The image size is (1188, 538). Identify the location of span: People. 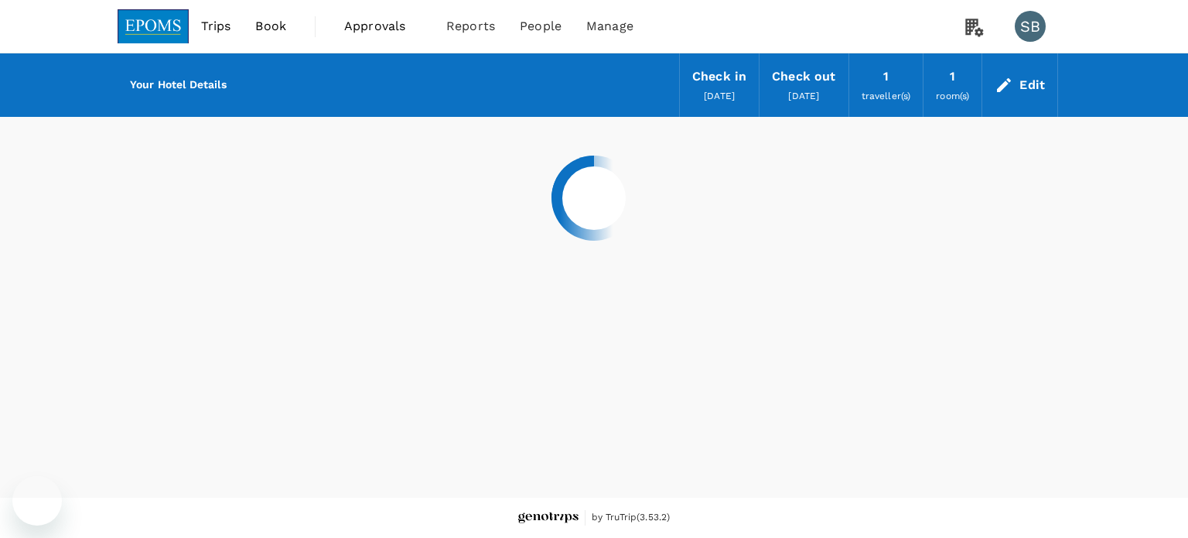
(541, 26).